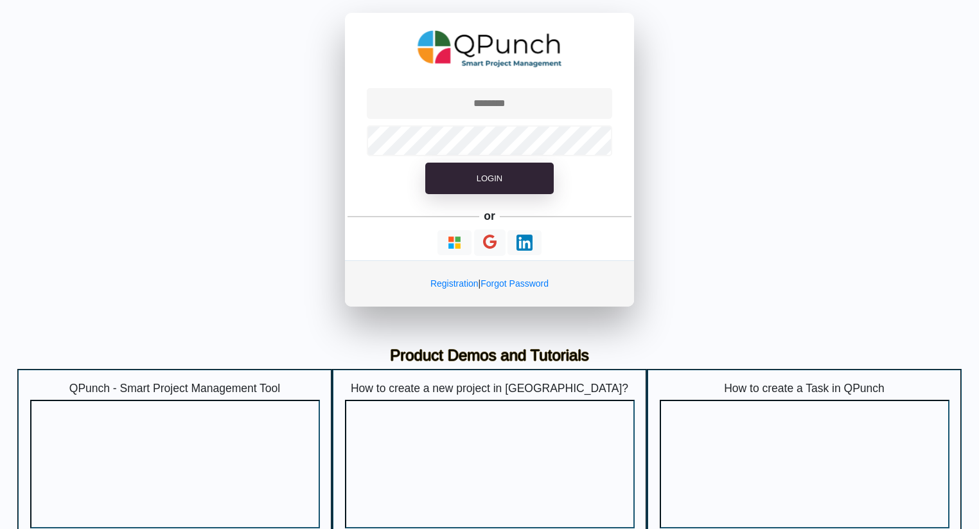 Image resolution: width=979 pixels, height=529 pixels. What do you see at coordinates (524, 242) in the screenshot?
I see `button: Continue With LinkedIn` at bounding box center [524, 242].